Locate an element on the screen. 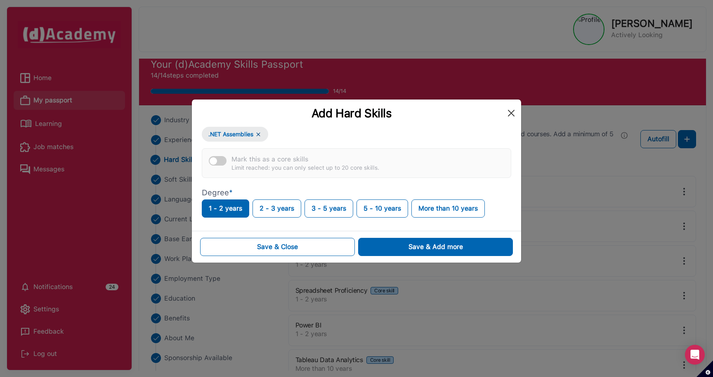 The width and height of the screenshot is (713, 377). button: 1 - 2 years is located at coordinates (225, 208).